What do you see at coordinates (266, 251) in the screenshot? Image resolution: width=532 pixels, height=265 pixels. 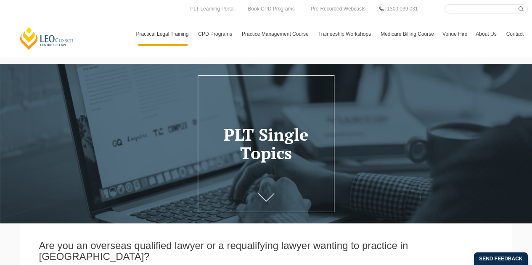 I see `h2: Are you an overseas qualified lawyer or a requalifying lawyer wanting to practice in [GEOGRAPHIC_...` at bounding box center [266, 251].